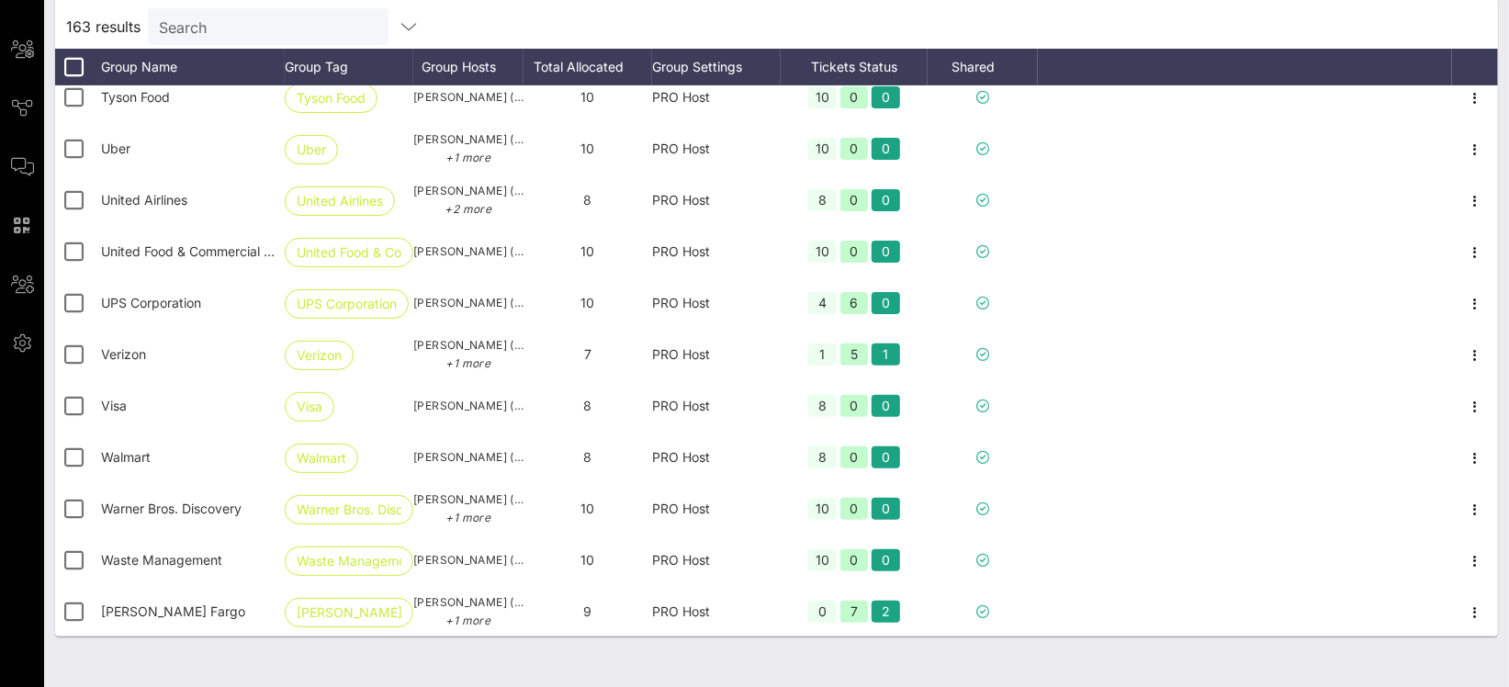  What do you see at coordinates (349, 253) in the screenshot?
I see `span: United Food & Com…` at bounding box center [349, 253].